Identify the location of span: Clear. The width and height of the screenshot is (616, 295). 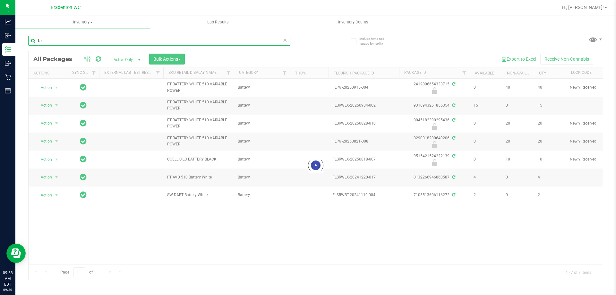
(285, 40).